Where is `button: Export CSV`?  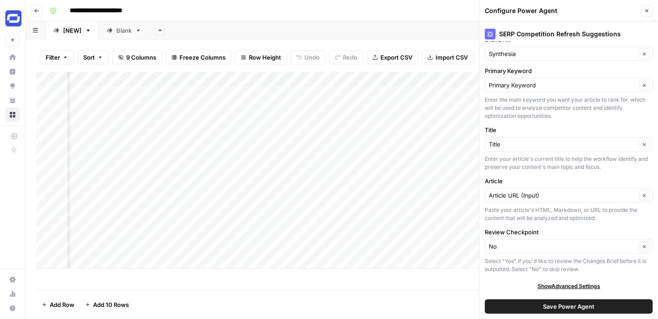 button: Export CSV is located at coordinates (392, 57).